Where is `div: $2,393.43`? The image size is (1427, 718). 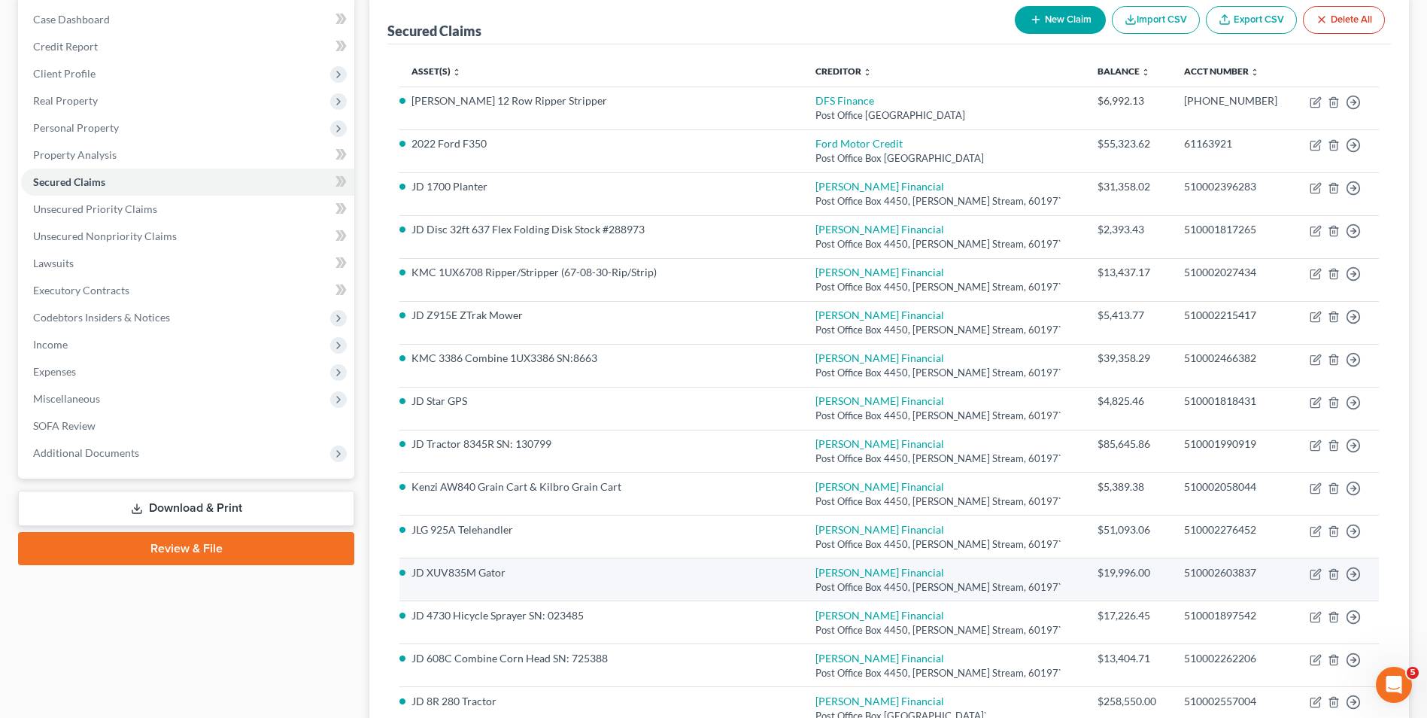
div: $2,393.43 is located at coordinates (1128, 229).